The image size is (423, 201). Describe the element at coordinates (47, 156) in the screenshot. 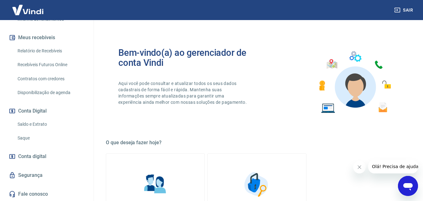

I see `a: Conta digital` at that location.